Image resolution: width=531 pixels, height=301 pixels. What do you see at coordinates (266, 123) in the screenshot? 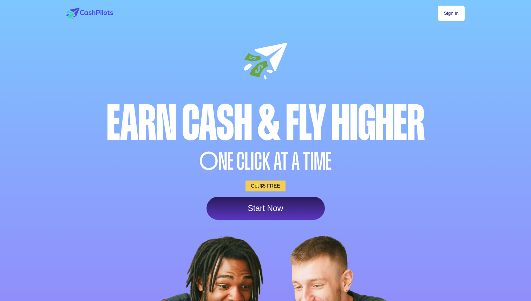
I see `div: Earn Cash & Fly higher` at bounding box center [266, 123].